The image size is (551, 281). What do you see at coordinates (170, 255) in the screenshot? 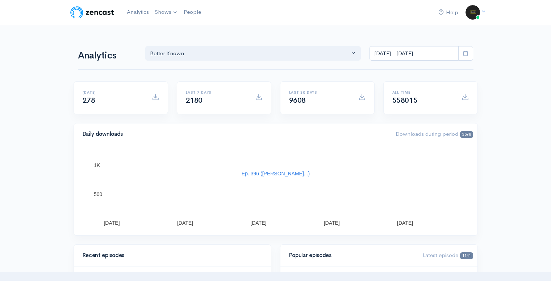
I see `h4: Recent episodes` at bounding box center [170, 255].